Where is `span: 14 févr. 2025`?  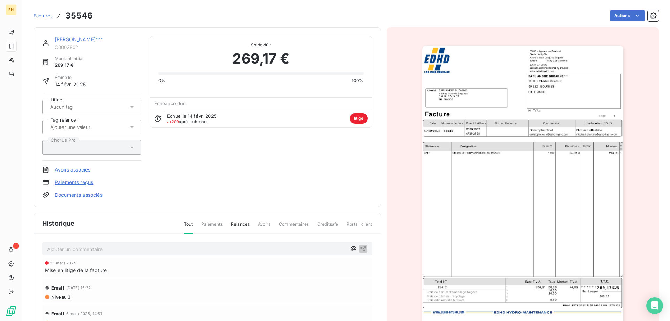
span: 14 févr. 2025 is located at coordinates (70, 84).